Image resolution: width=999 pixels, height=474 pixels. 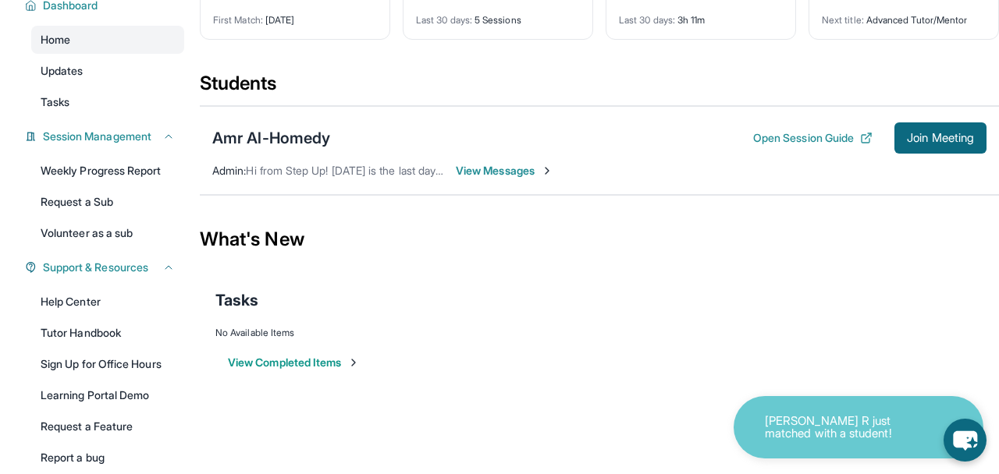 What do you see at coordinates (95, 268) in the screenshot?
I see `span: Support & Resources` at bounding box center [95, 268].